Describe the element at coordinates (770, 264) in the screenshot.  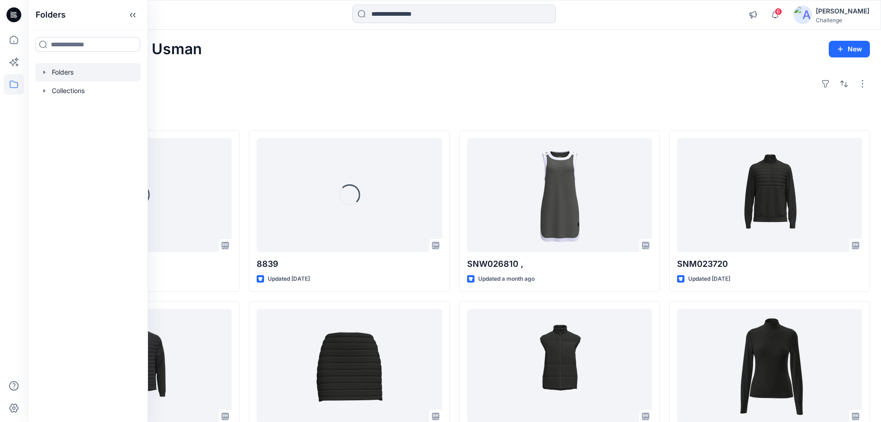
I see `p: SNM023720` at that location.